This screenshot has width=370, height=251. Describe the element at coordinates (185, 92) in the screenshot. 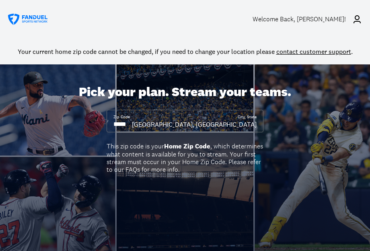

I see `div: Pick your plan. Stream your teams.` at that location.